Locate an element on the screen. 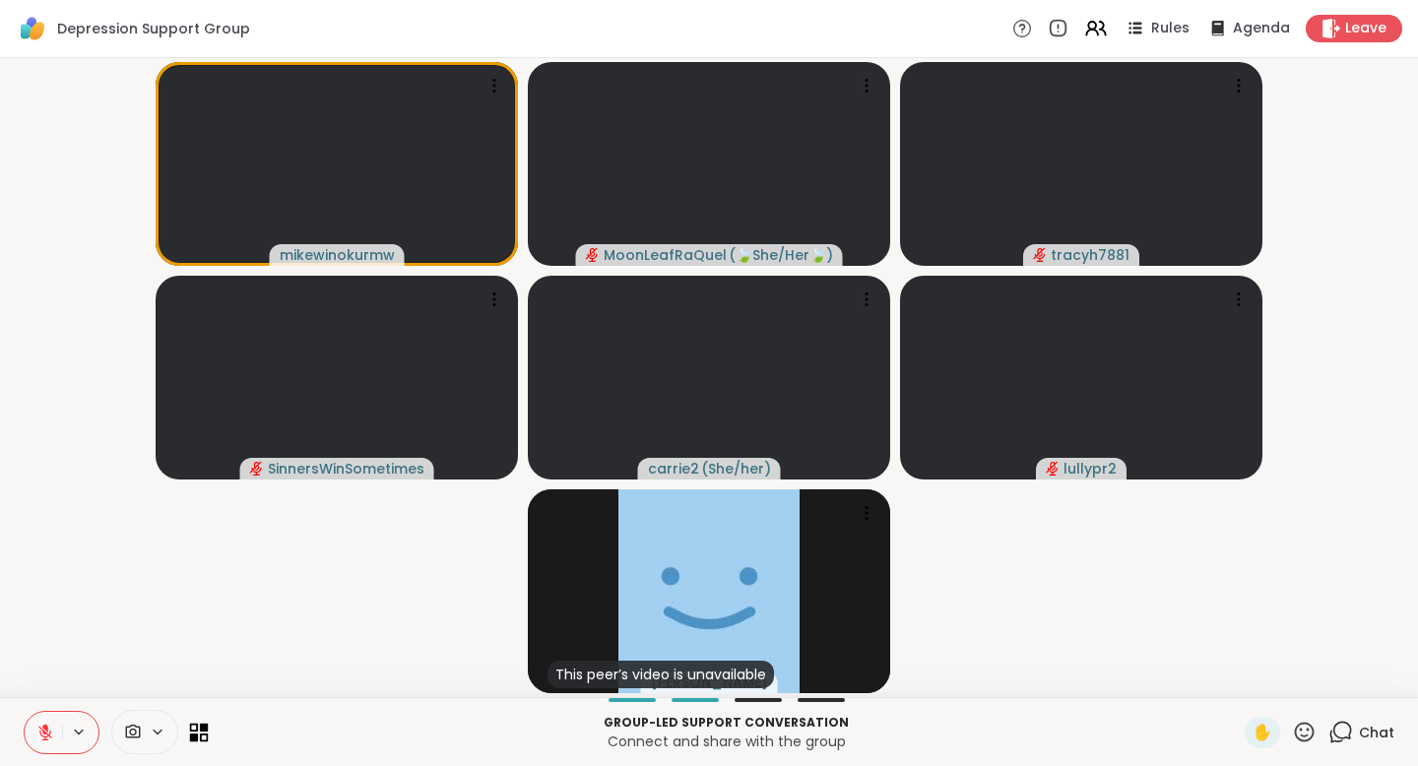 The width and height of the screenshot is (1418, 766). span: MoonLeafRaQuel is located at coordinates (665, 255).